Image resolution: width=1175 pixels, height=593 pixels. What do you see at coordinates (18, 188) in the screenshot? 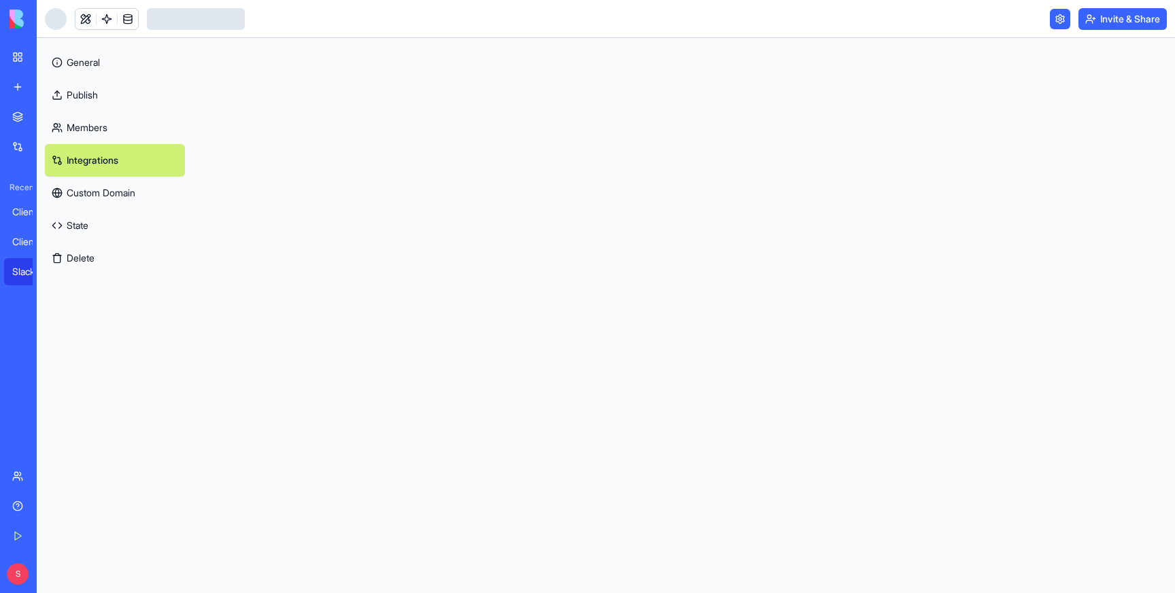
I see `span: Recent` at bounding box center [18, 188].